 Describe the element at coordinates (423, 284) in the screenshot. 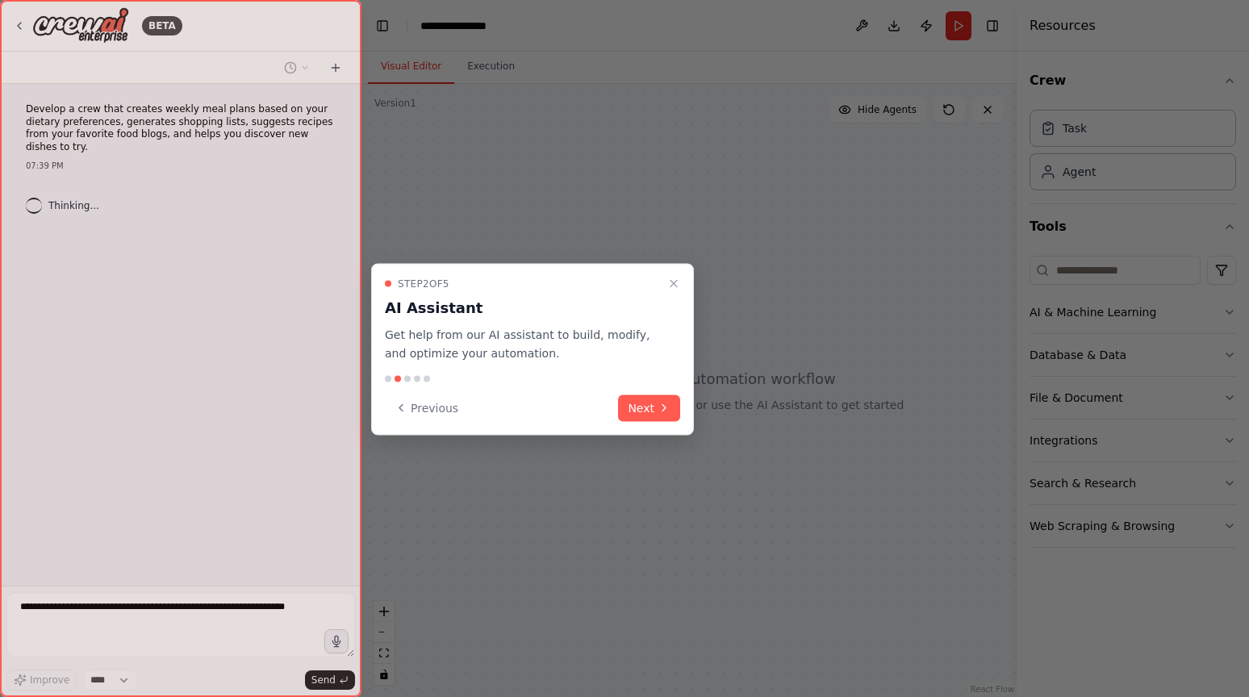

I see `span: Step 2 of 5` at that location.